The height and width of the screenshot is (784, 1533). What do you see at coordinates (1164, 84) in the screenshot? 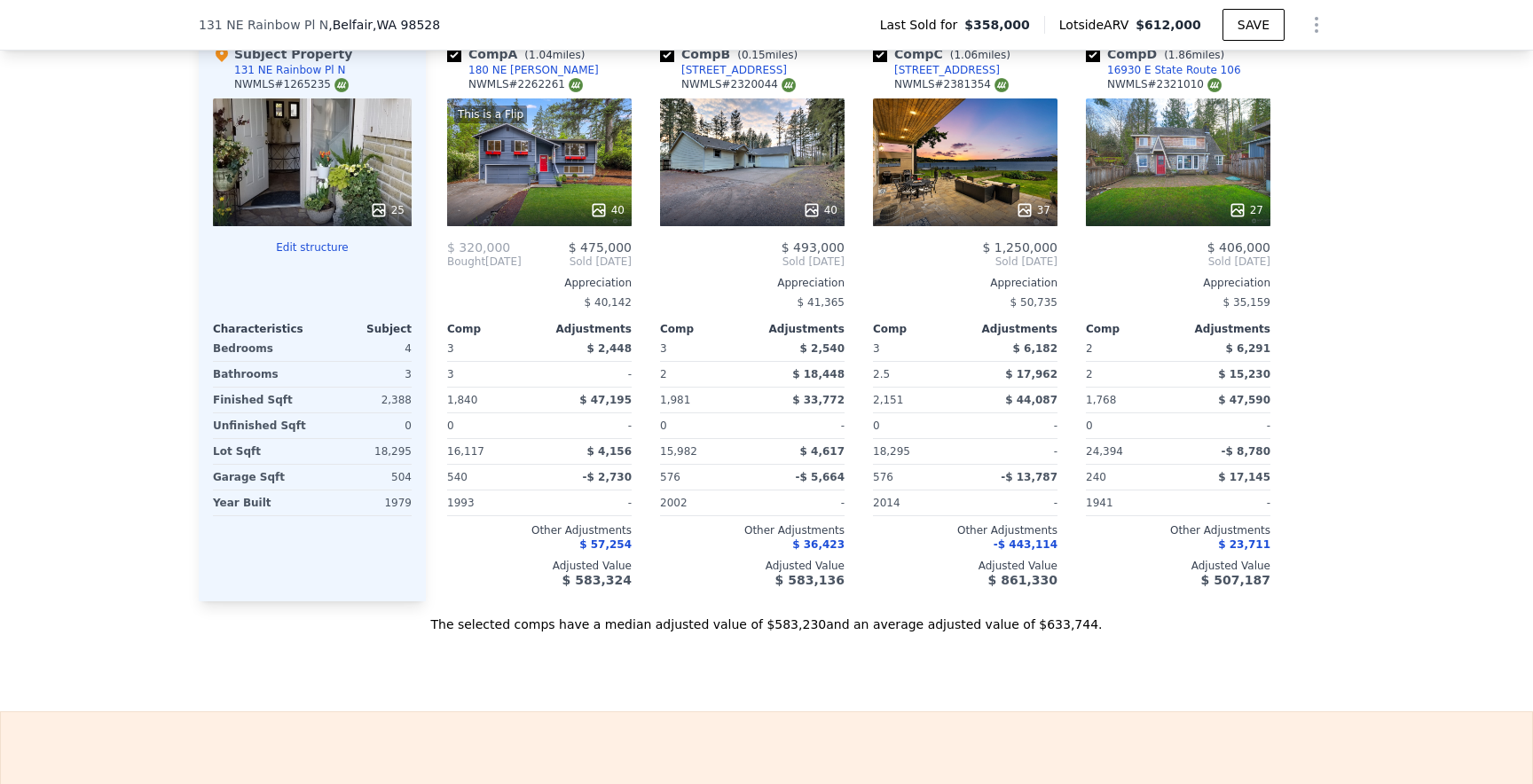
I see `div: NWMLS # 2321010` at bounding box center [1164, 84].